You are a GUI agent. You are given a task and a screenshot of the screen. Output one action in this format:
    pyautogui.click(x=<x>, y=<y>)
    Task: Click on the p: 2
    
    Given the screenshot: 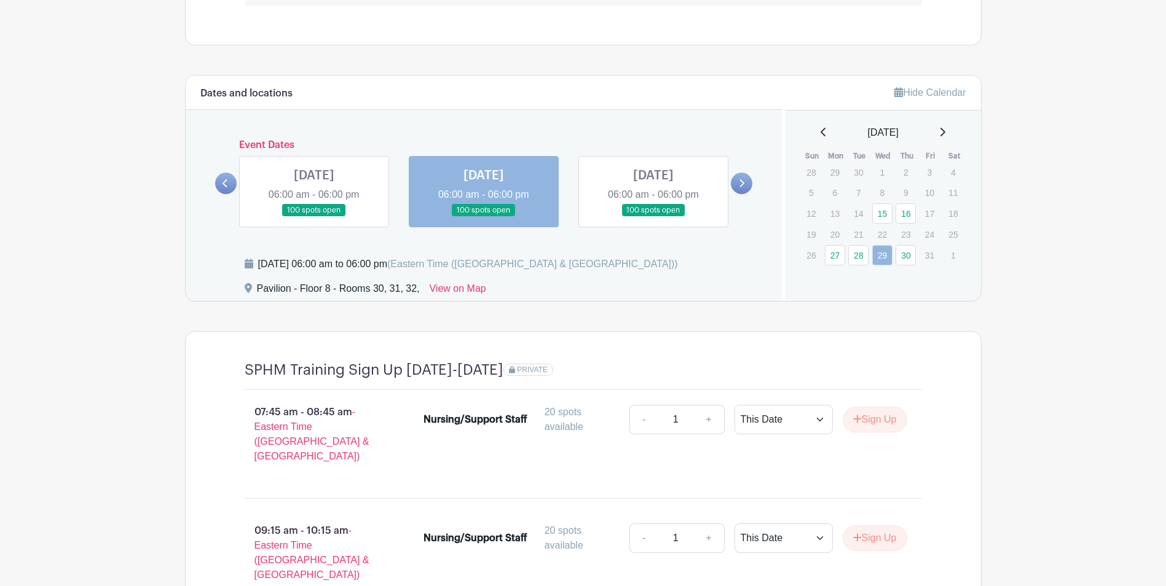 What is the action you would take?
    pyautogui.click(x=905, y=172)
    